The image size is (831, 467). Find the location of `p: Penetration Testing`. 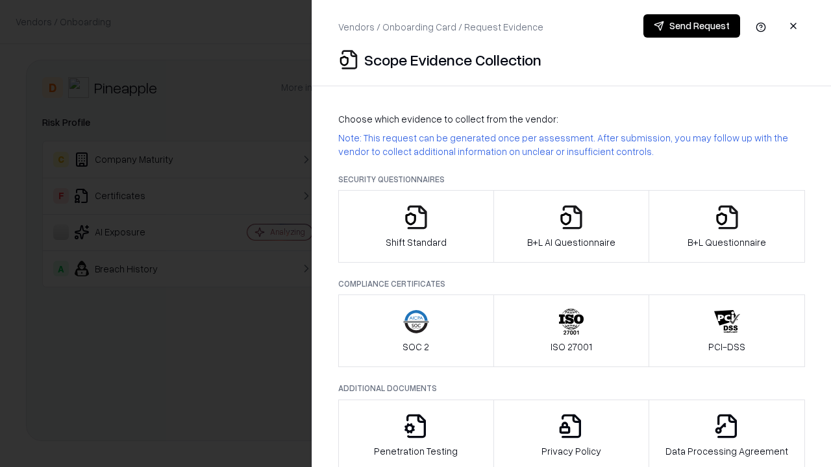

p: Penetration Testing is located at coordinates (416, 451).